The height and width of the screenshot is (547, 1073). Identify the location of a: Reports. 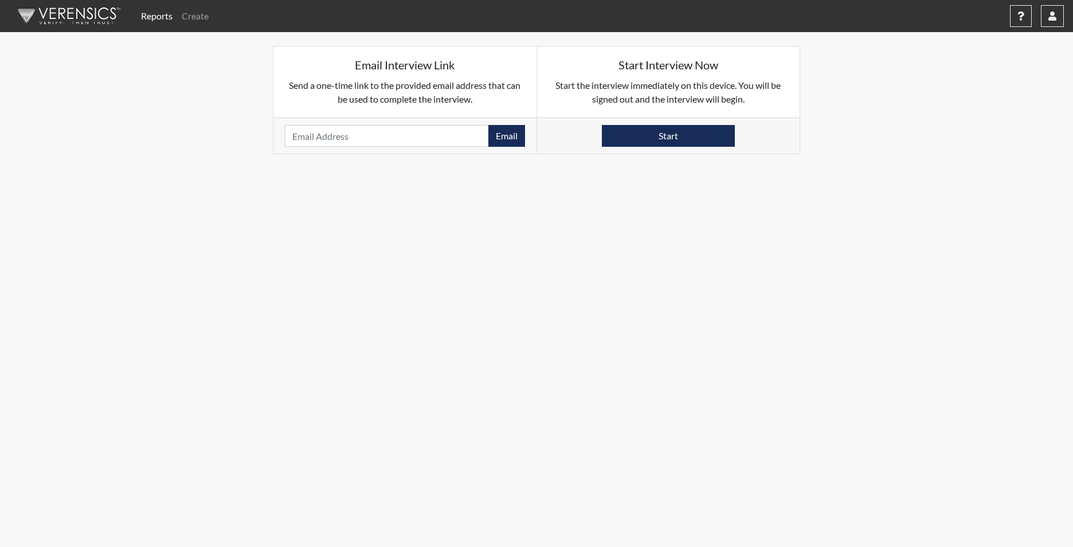
(156, 16).